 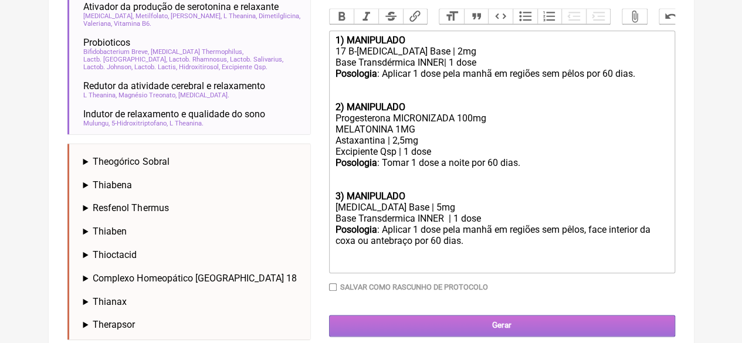 What do you see at coordinates (414, 287) in the screenshot?
I see `label: Salvar como rascunho de Protocolo` at bounding box center [414, 287].